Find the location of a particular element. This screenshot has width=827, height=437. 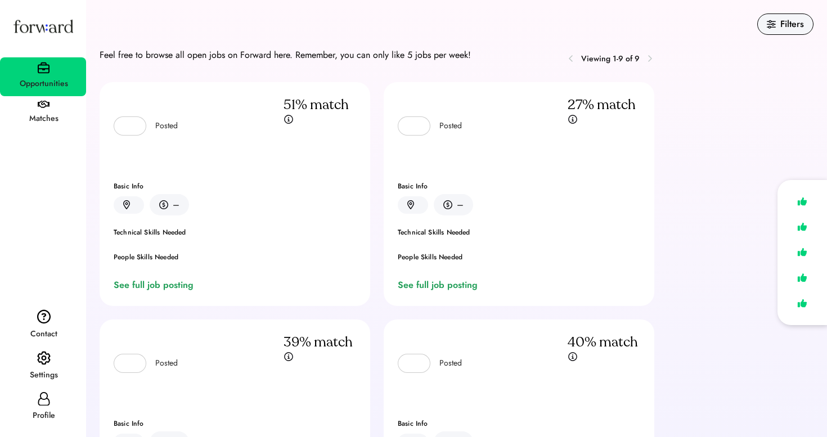

img: Forward logo is located at coordinates (43, 26).